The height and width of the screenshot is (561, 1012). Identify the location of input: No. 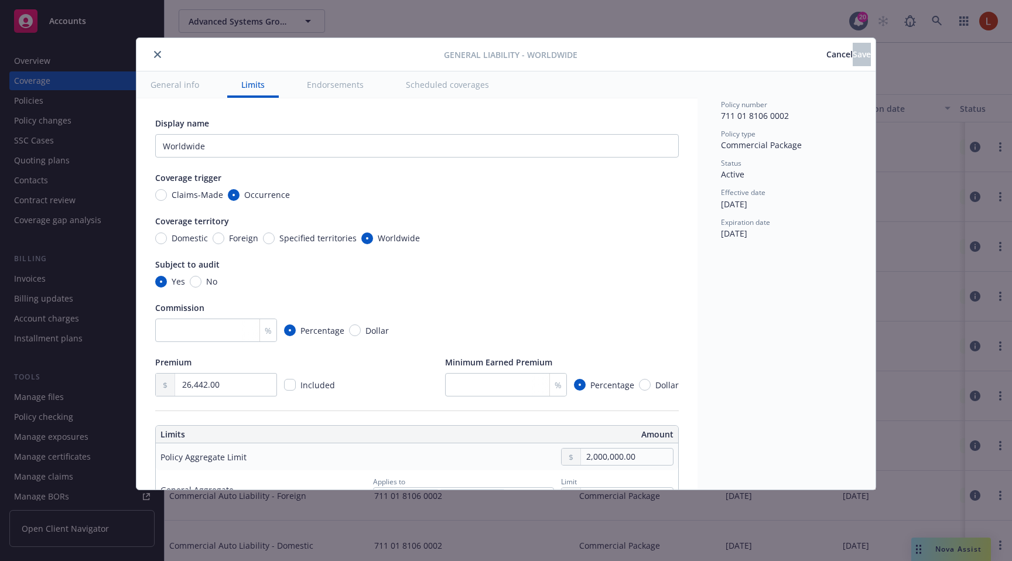
(196, 282).